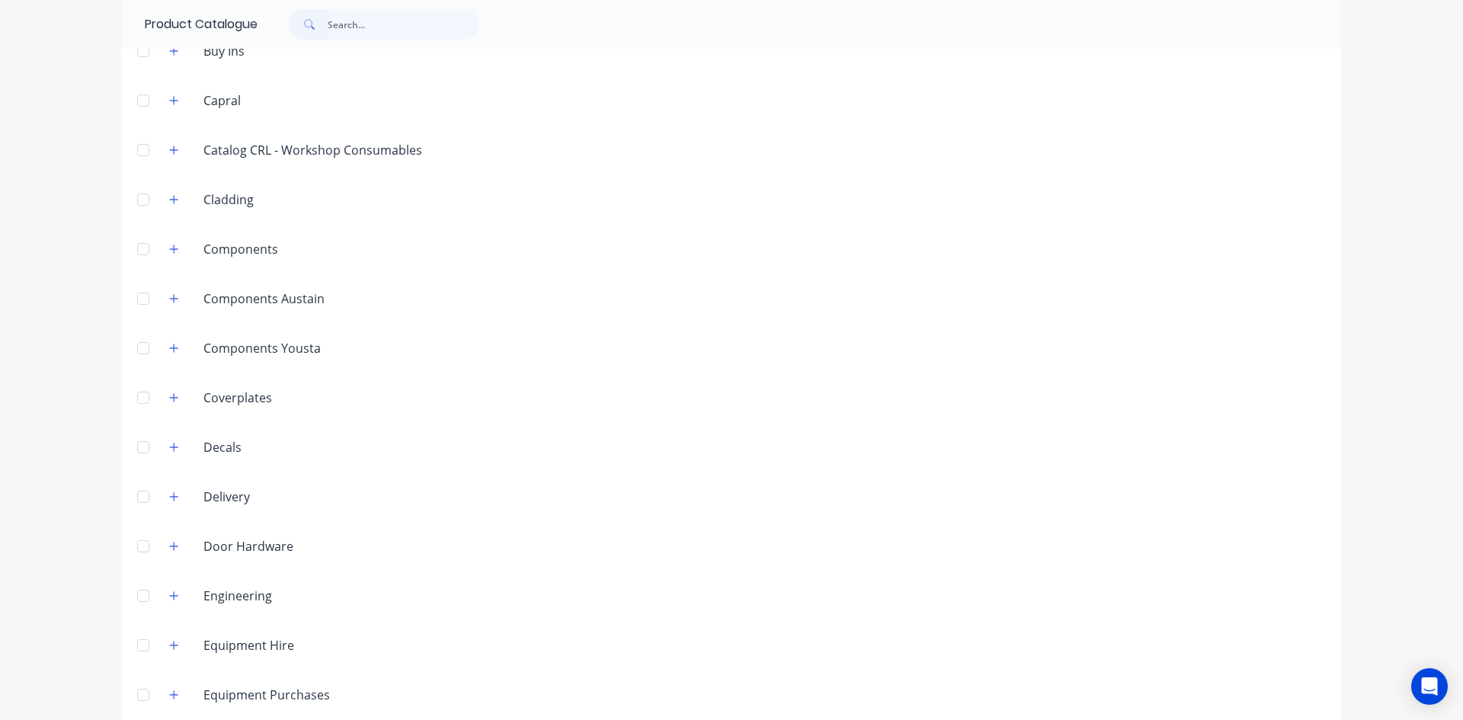 Image resolution: width=1463 pixels, height=720 pixels. I want to click on div: Components Yousta, so click(262, 348).